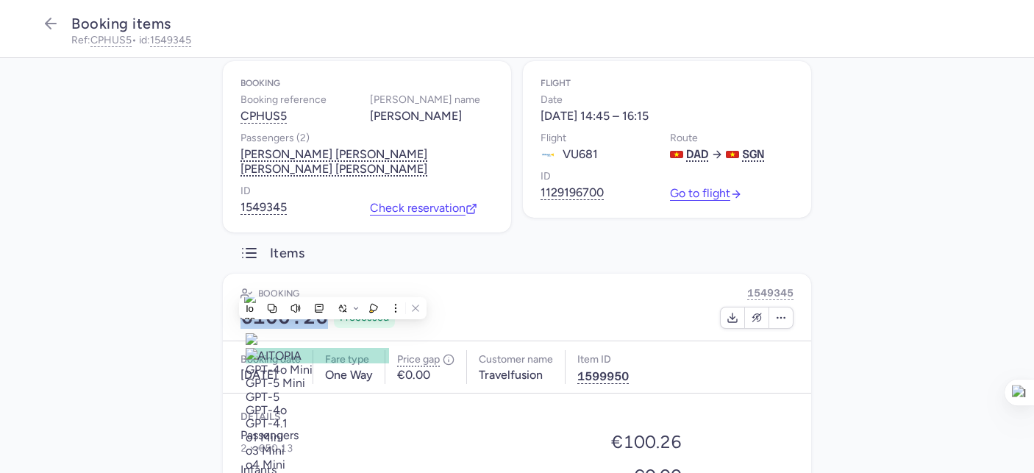  Describe the element at coordinates (317, 383) in the screenshot. I see `div: GPT-5 Mini` at that location.